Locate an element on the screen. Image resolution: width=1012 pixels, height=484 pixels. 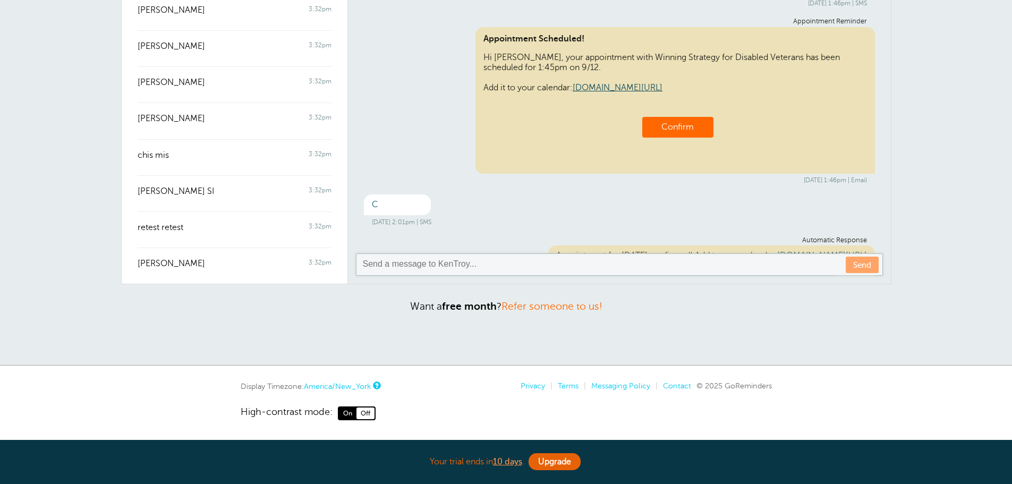
a: chis mis 3:32pm is located at coordinates (234, 157).